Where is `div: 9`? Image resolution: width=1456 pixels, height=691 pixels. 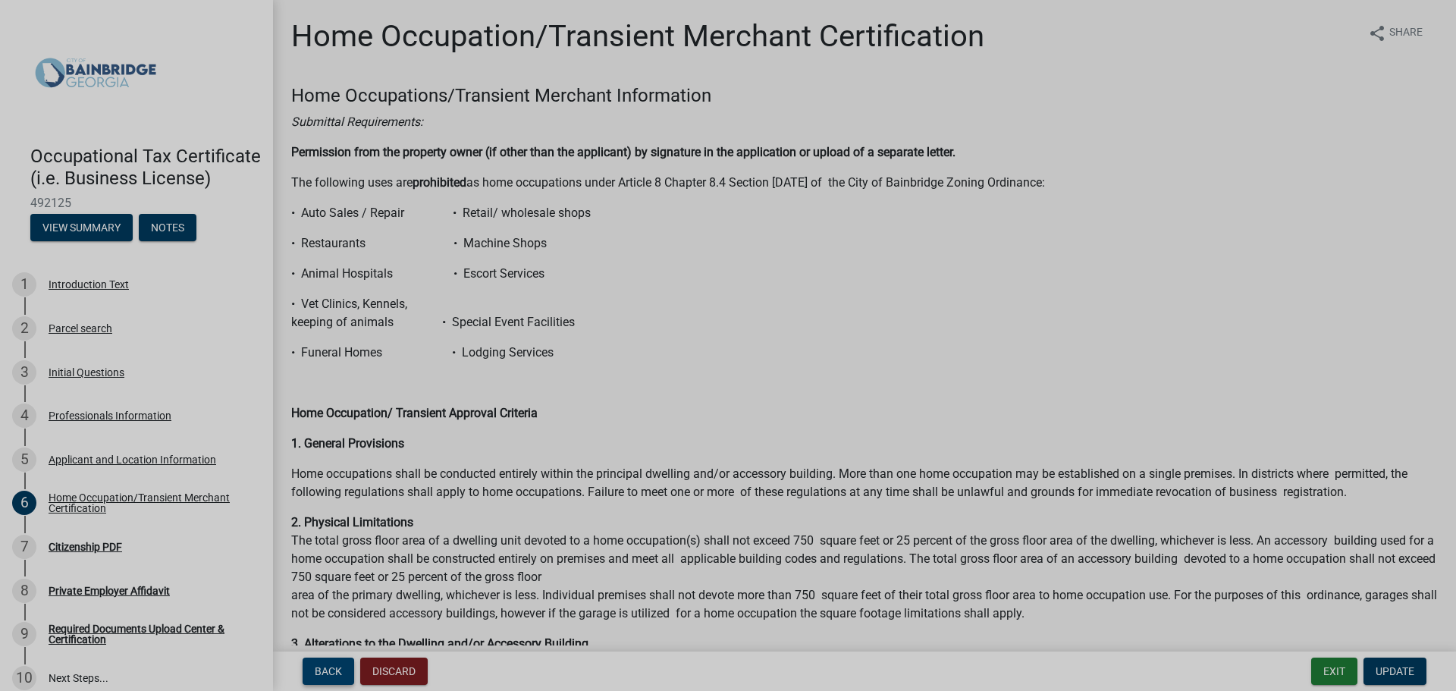
div: 9 is located at coordinates (24, 634).